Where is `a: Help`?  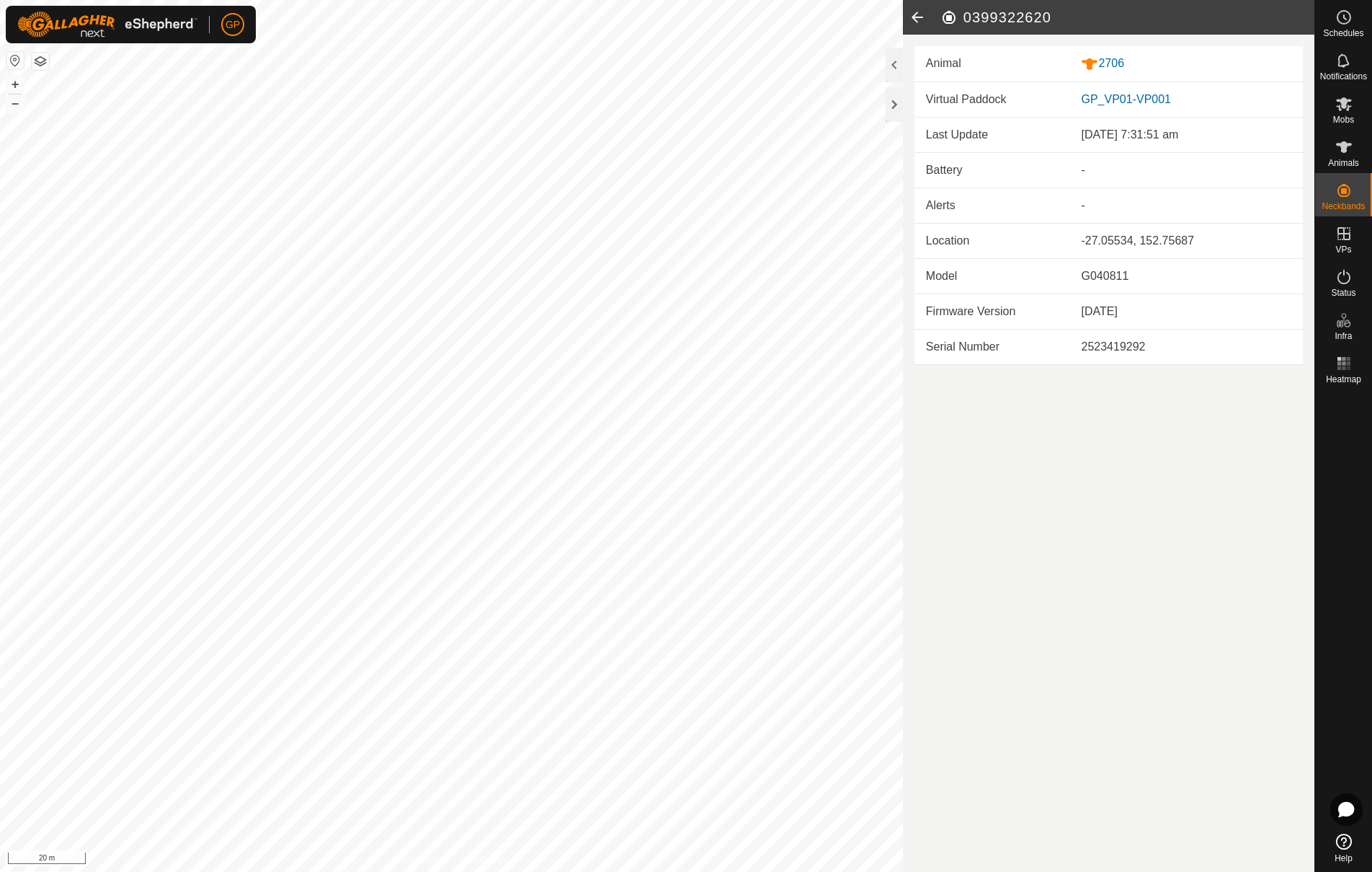 a: Help is located at coordinates (1344, 848).